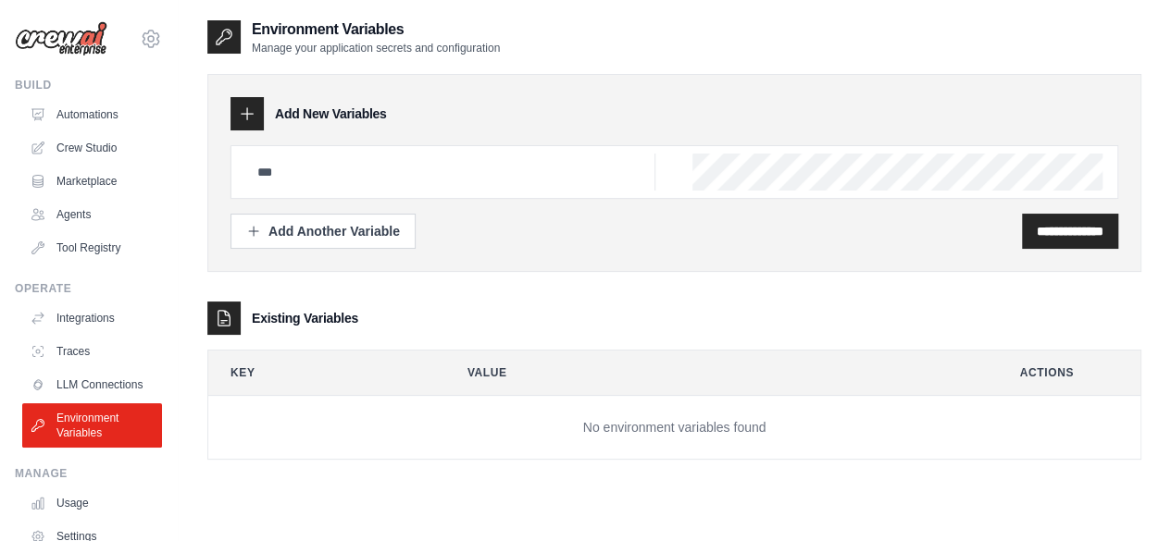  I want to click on h3: Add New Variables, so click(330, 114).